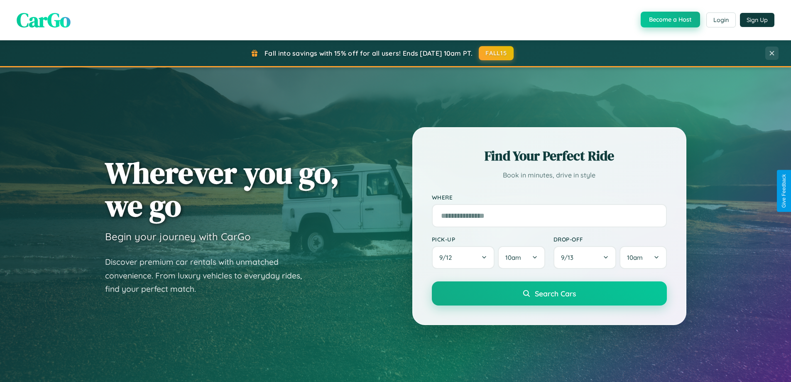 This screenshot has width=791, height=382. I want to click on p: Discover premium car rentals with unmatched convenience. From luxury vehicles to everyday rides, ..., so click(209, 275).